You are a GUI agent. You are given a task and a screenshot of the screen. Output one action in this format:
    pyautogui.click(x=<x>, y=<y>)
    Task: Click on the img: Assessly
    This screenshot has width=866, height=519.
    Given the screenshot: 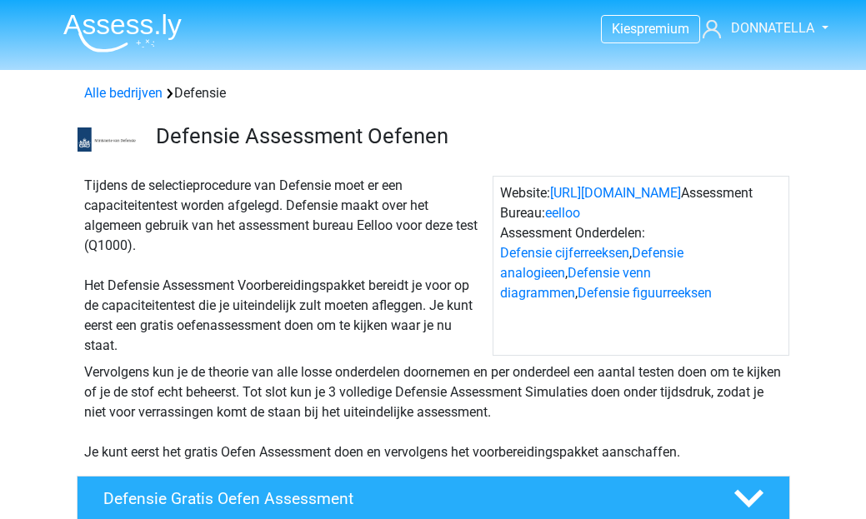 What is the action you would take?
    pyautogui.click(x=122, y=32)
    